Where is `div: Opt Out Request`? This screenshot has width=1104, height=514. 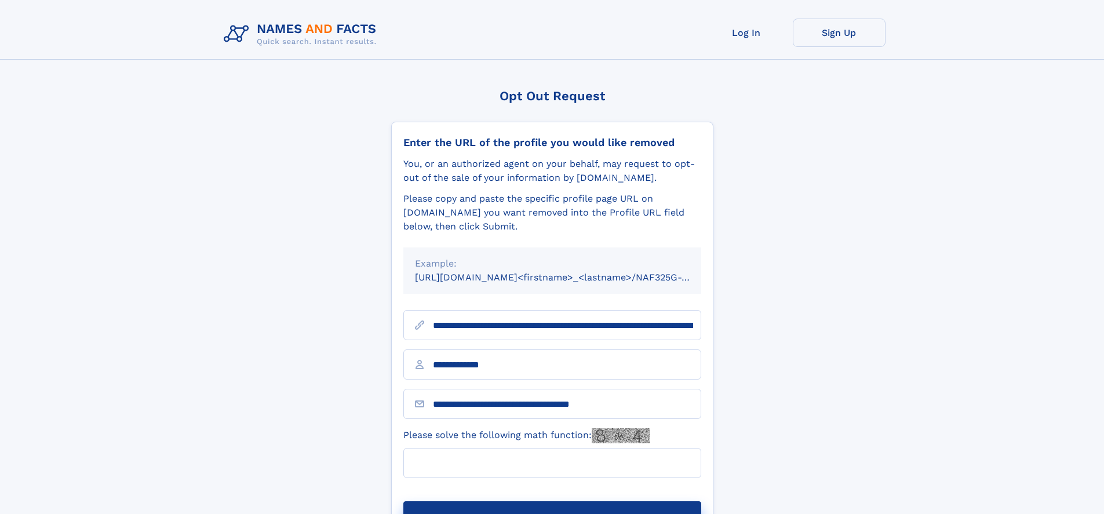 div: Opt Out Request is located at coordinates (552, 96).